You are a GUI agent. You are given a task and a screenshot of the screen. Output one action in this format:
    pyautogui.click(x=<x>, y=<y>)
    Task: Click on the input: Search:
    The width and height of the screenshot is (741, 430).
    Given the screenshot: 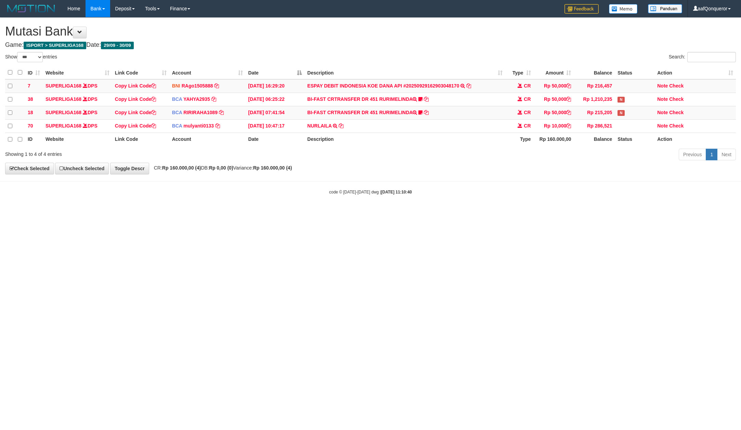 What is the action you would take?
    pyautogui.click(x=711, y=57)
    